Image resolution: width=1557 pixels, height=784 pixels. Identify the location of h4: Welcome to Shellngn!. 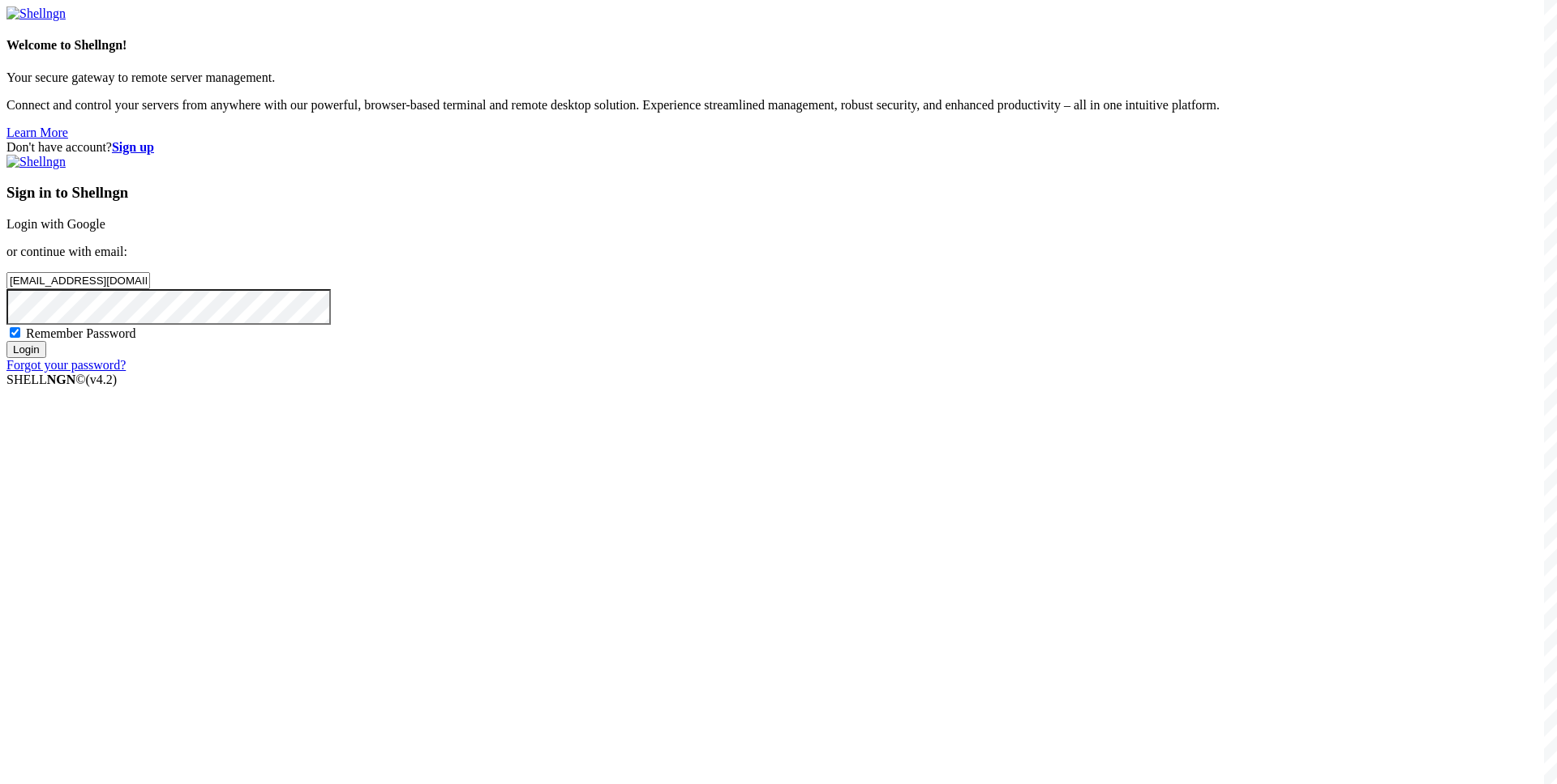
(778, 46).